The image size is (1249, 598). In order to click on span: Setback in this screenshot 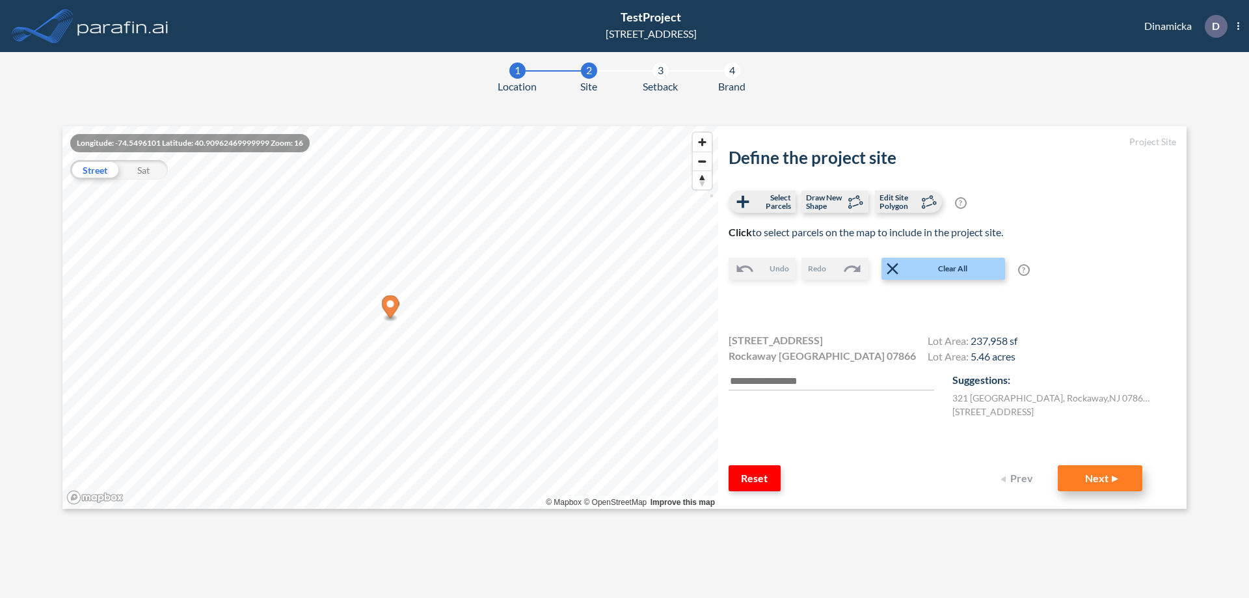, I will do `click(660, 87)`.